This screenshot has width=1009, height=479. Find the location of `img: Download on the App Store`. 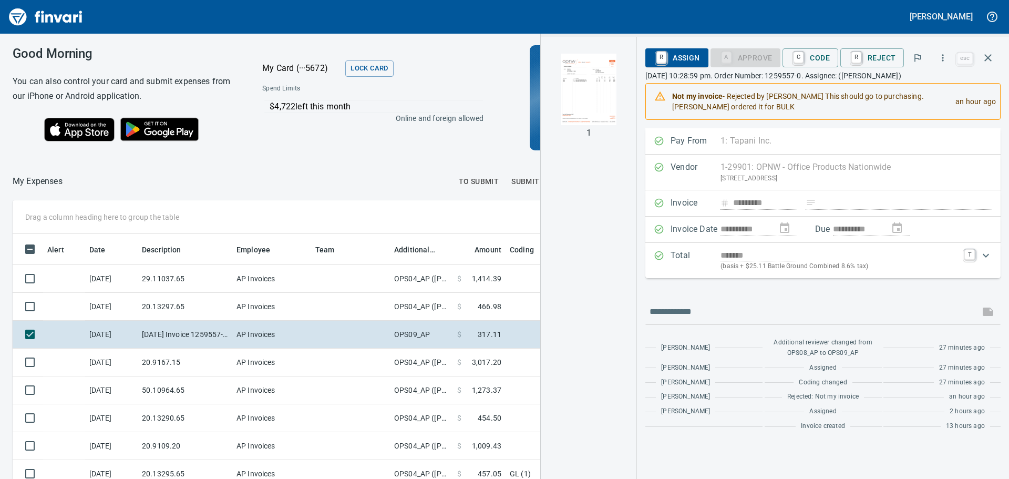

img: Download on the App Store is located at coordinates (79, 129).